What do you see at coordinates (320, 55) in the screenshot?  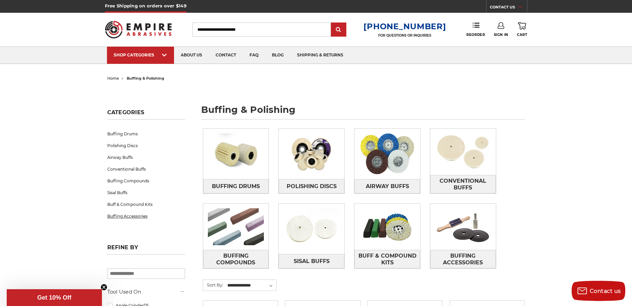 I see `a: shipping & returns` at bounding box center [320, 55].